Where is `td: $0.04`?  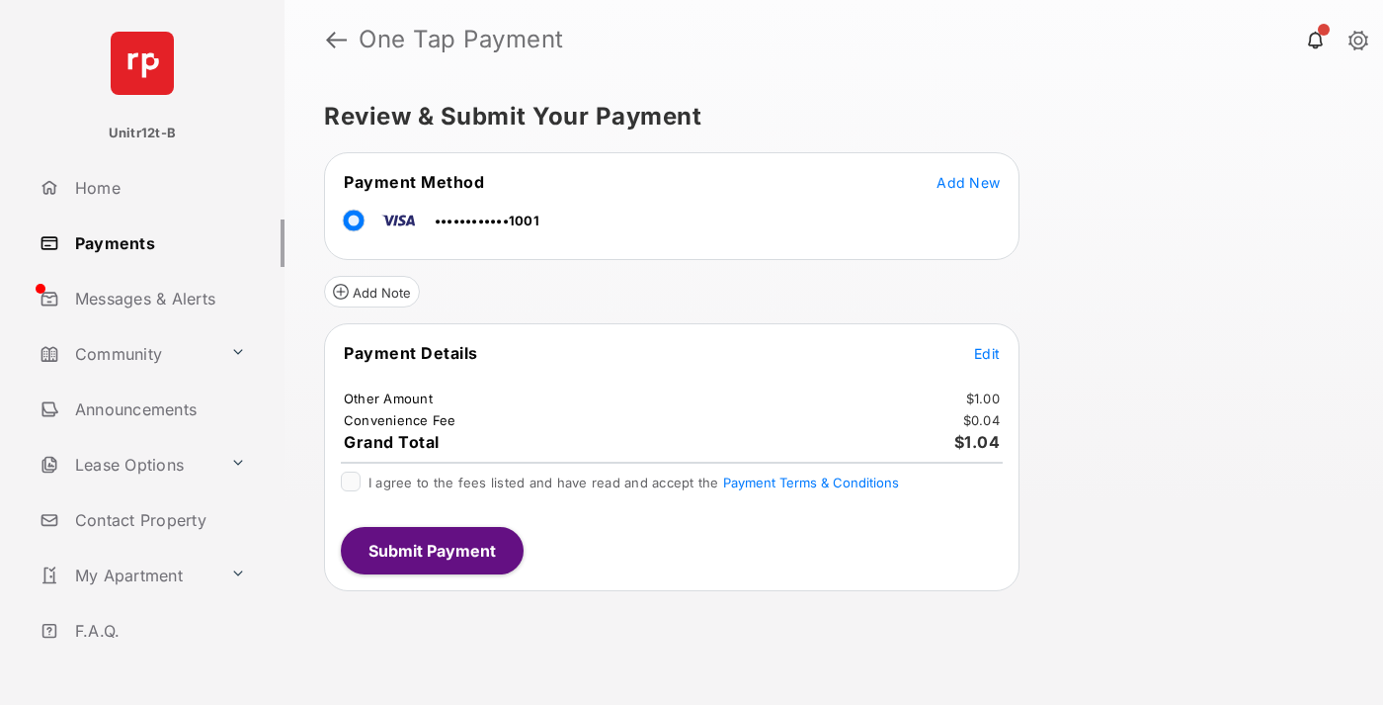 td: $0.04 is located at coordinates (981, 420).